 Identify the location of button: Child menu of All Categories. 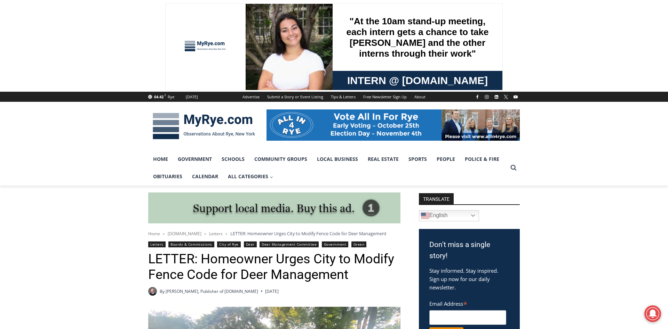
(250, 177).